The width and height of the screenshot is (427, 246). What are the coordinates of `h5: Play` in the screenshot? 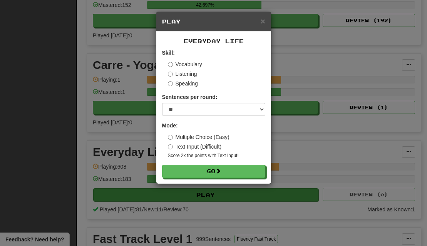 It's located at (214, 22).